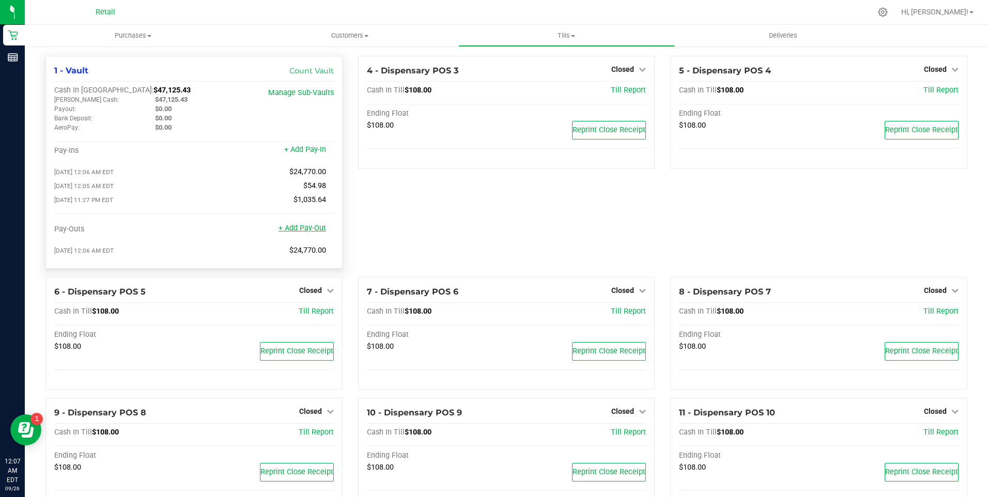 The height and width of the screenshot is (497, 988). I want to click on span: 4 - Dispensary POS 3, so click(412, 70).